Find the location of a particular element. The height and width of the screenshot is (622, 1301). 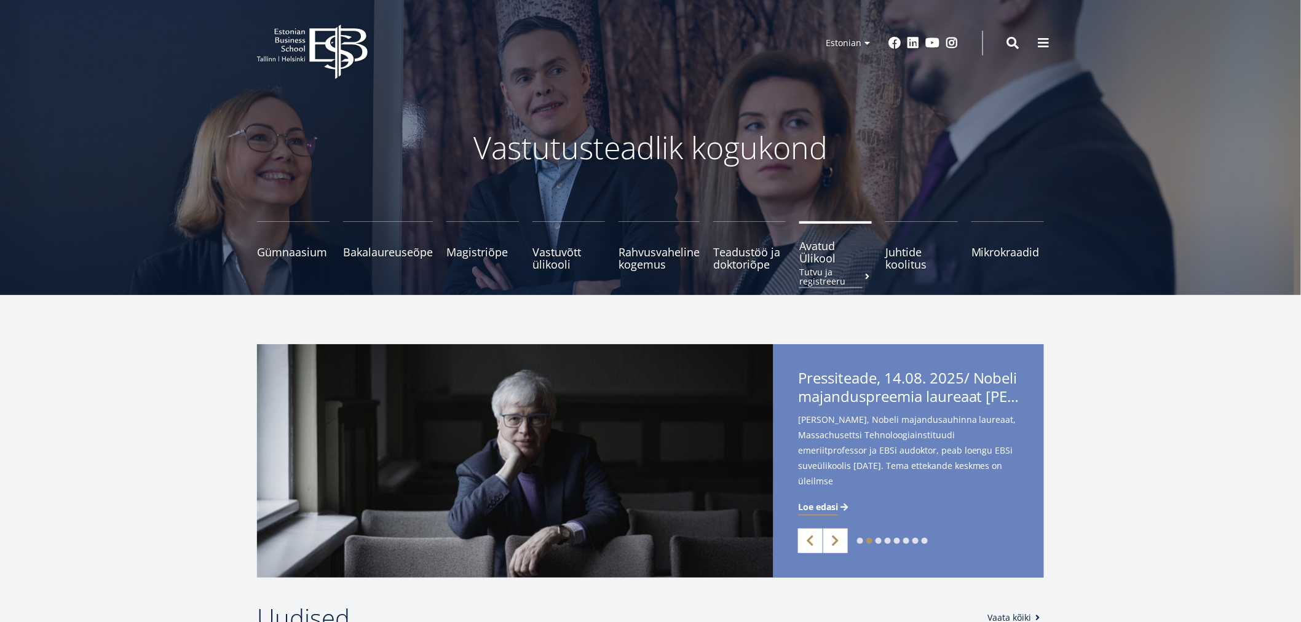

span: Loe edasi is located at coordinates (818, 507).